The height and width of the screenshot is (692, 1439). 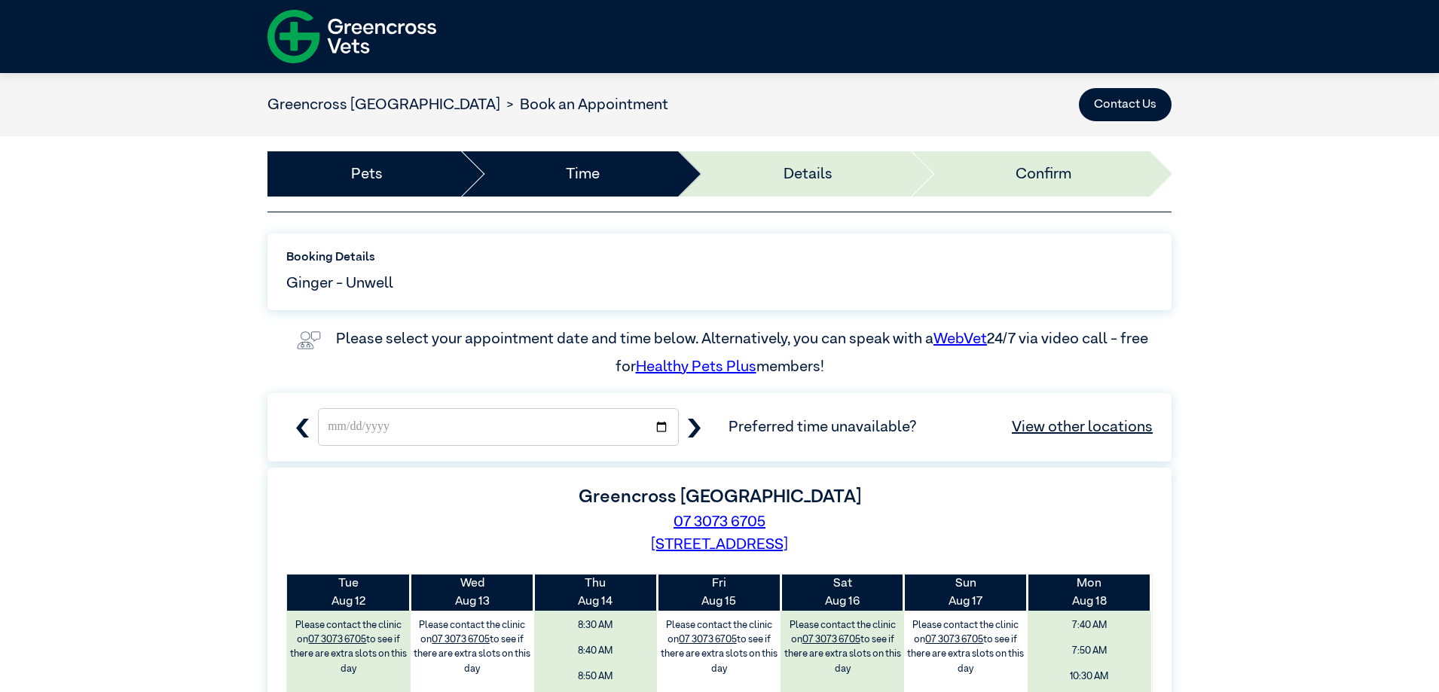 What do you see at coordinates (309, 340) in the screenshot?
I see `img: vet` at bounding box center [309, 340].